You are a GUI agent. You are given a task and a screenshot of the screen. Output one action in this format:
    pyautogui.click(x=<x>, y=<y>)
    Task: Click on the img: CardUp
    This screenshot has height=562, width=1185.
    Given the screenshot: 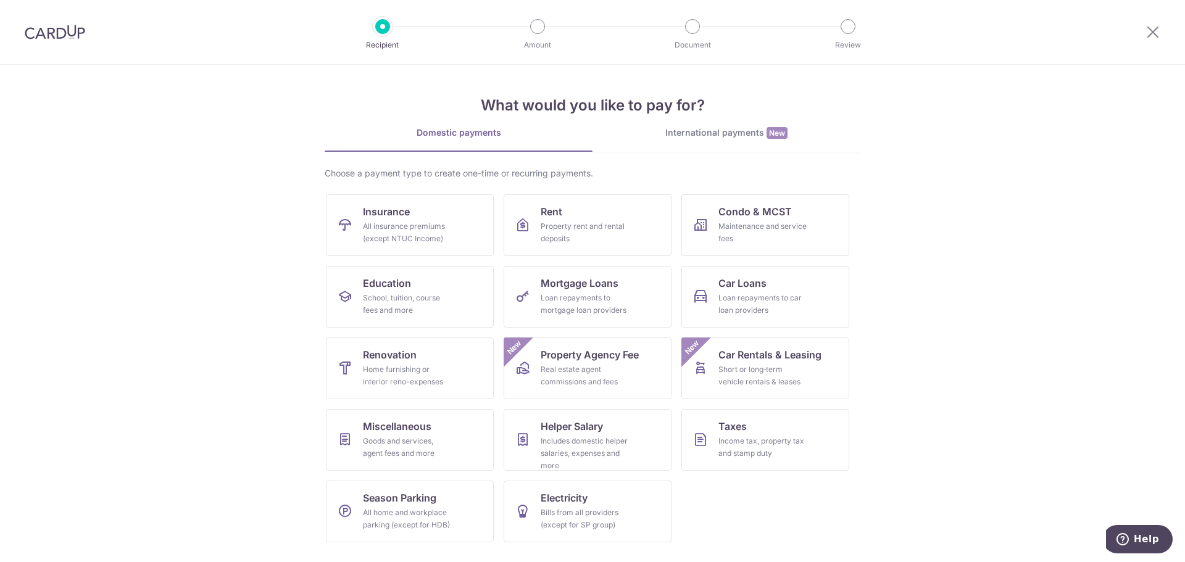 What is the action you would take?
    pyautogui.click(x=55, y=32)
    